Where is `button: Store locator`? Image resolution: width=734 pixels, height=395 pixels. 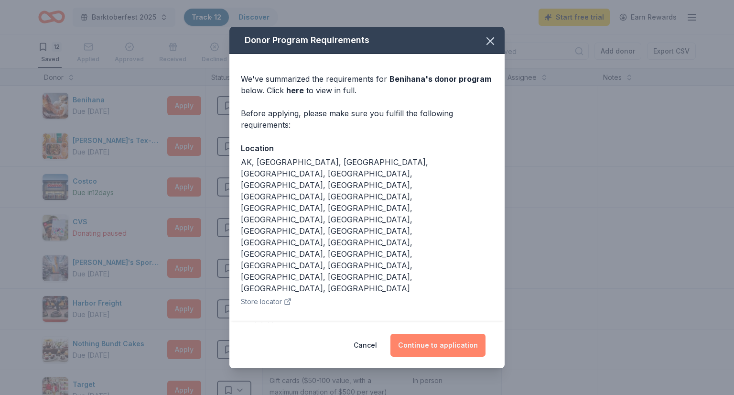 button: Store locator is located at coordinates (266, 302).